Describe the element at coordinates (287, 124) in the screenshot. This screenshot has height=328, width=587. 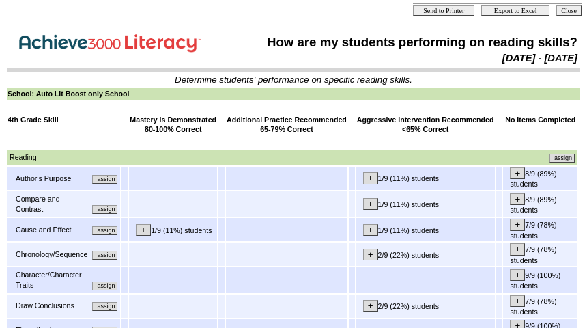
I see `td: Additional Practice Recommended 65-79% Correct` at that location.